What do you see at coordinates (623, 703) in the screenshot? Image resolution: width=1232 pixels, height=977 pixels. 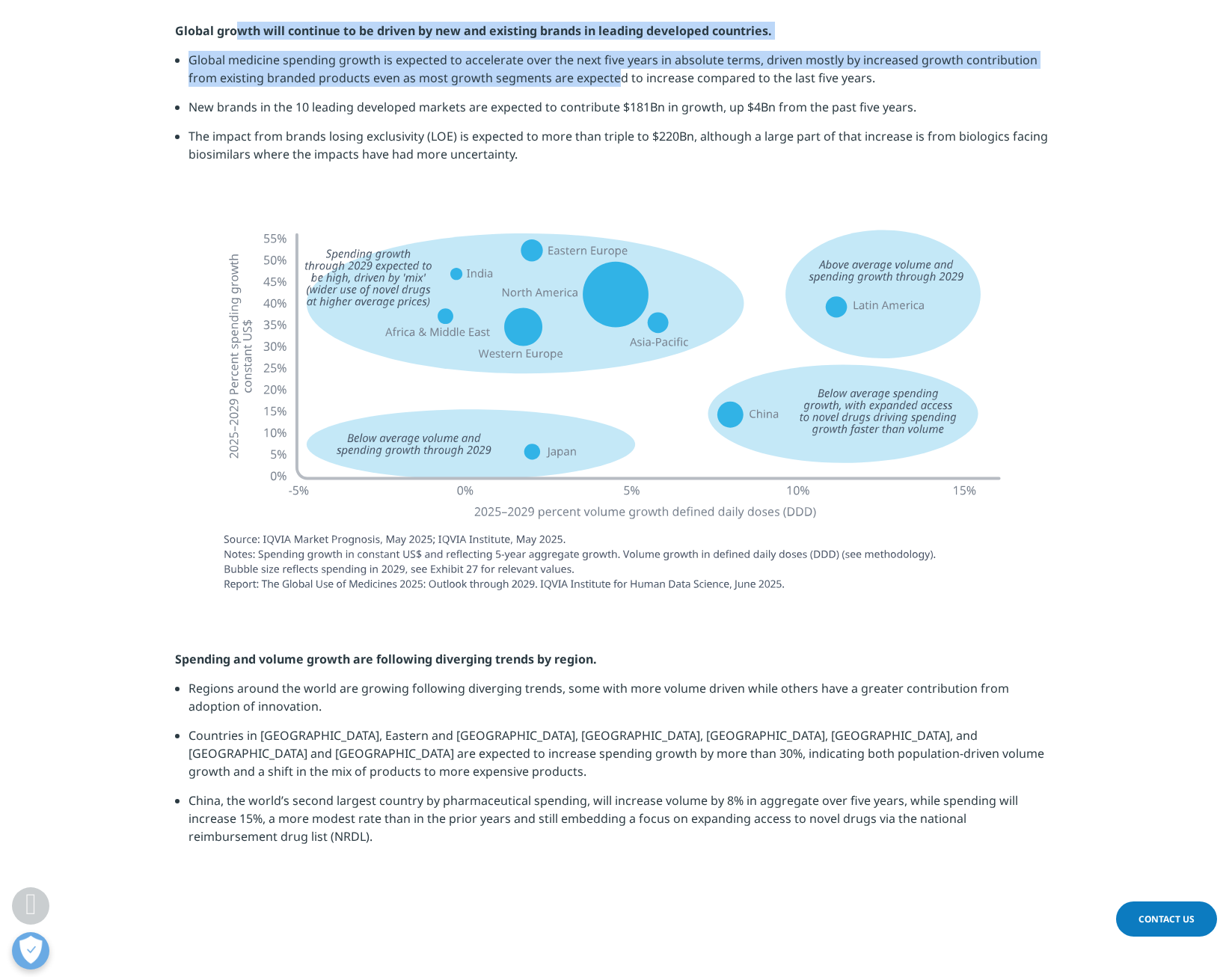 I see `li: Regions around the world are growing following diverging trends, some with more volume driven whi...` at bounding box center [623, 703].